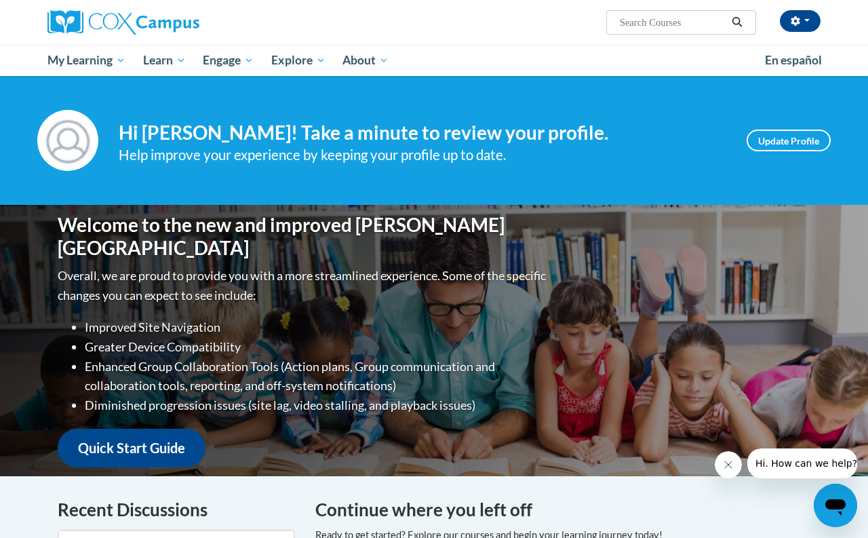 The height and width of the screenshot is (538, 868). I want to click on a: En español, so click(793, 60).